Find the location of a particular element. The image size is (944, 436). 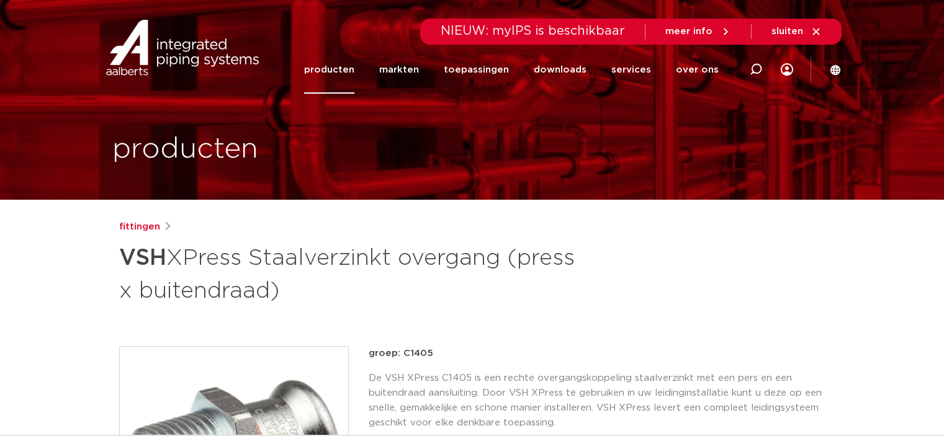

a: toepassingen is located at coordinates (476, 70).